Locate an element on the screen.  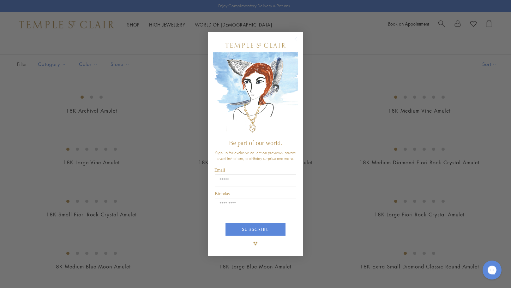
button: Open gorgias live chat is located at coordinates (13, 12).